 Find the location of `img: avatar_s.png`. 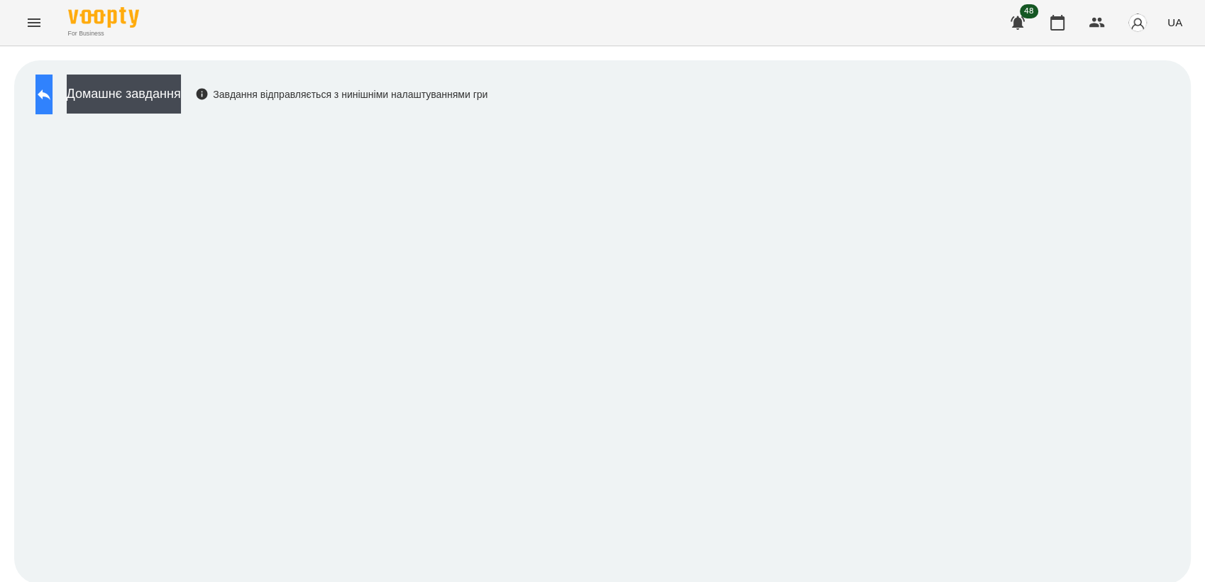

img: avatar_s.png is located at coordinates (1137, 23).